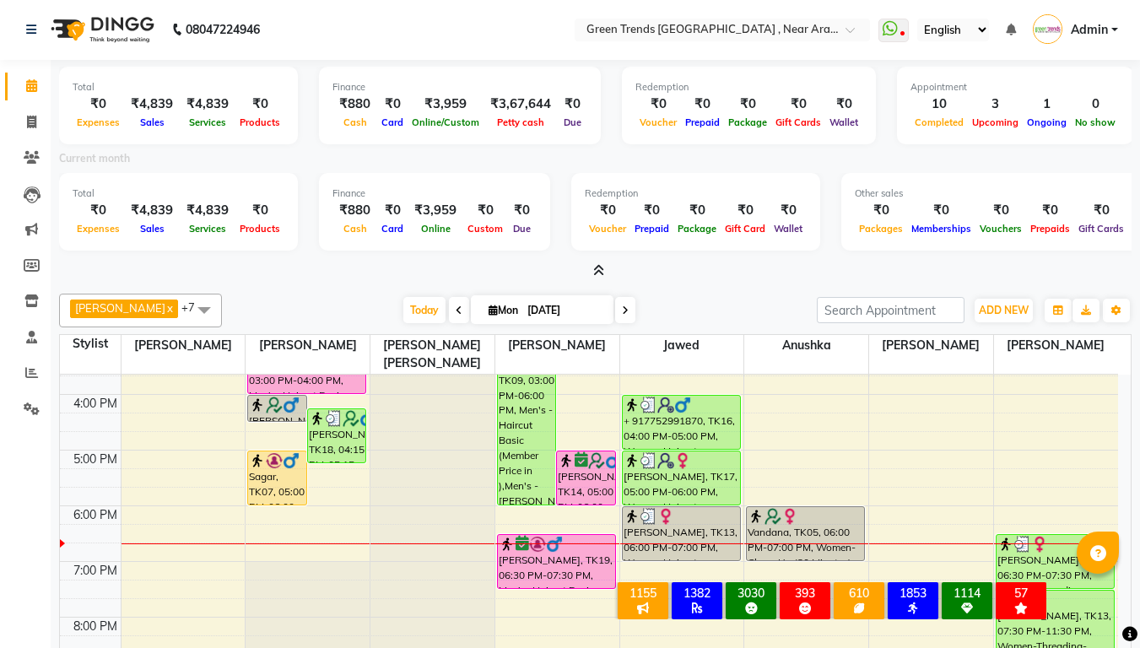 This screenshot has width=1140, height=648. I want to click on div: 0, so click(1095, 104).